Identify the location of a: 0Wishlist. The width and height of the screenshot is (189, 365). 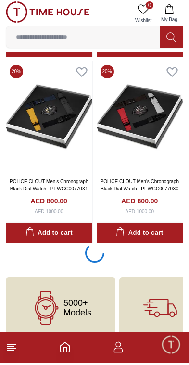
(143, 16).